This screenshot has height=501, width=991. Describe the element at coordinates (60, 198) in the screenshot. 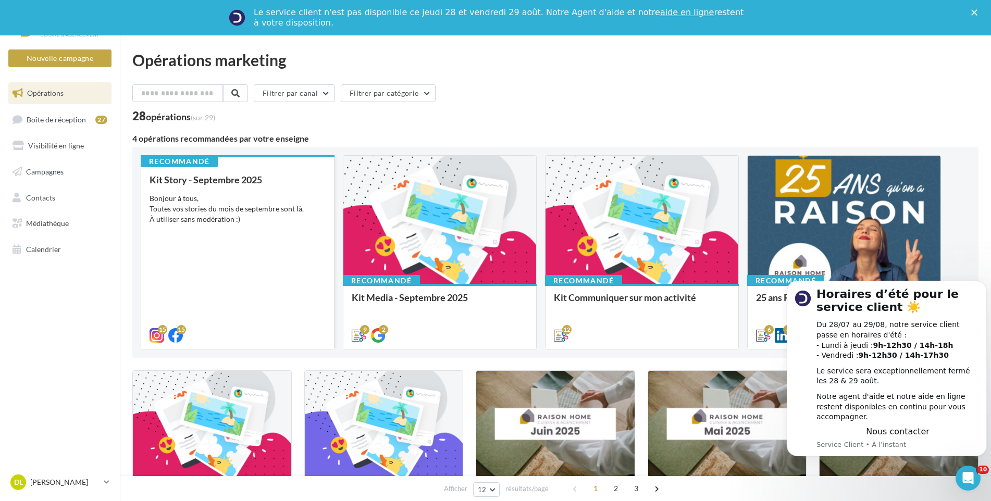

I see `a: Contacts` at that location.